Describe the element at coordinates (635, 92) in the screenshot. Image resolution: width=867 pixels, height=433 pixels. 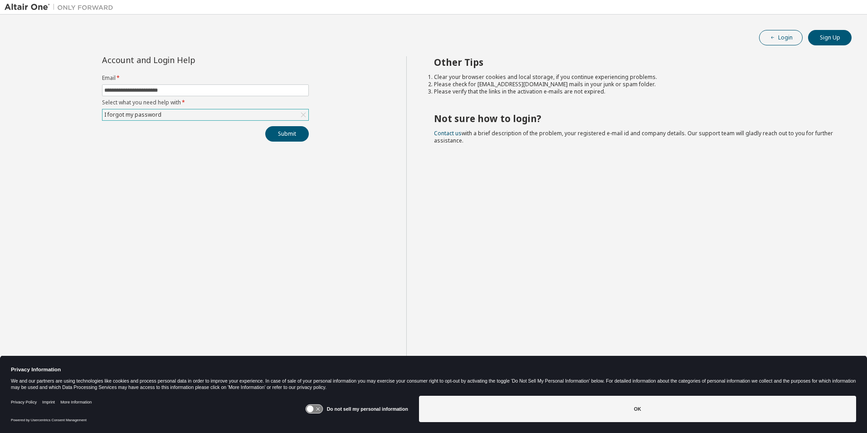
I see `li: Please verify that the links in the activation e-mails are not expired.` at that location.